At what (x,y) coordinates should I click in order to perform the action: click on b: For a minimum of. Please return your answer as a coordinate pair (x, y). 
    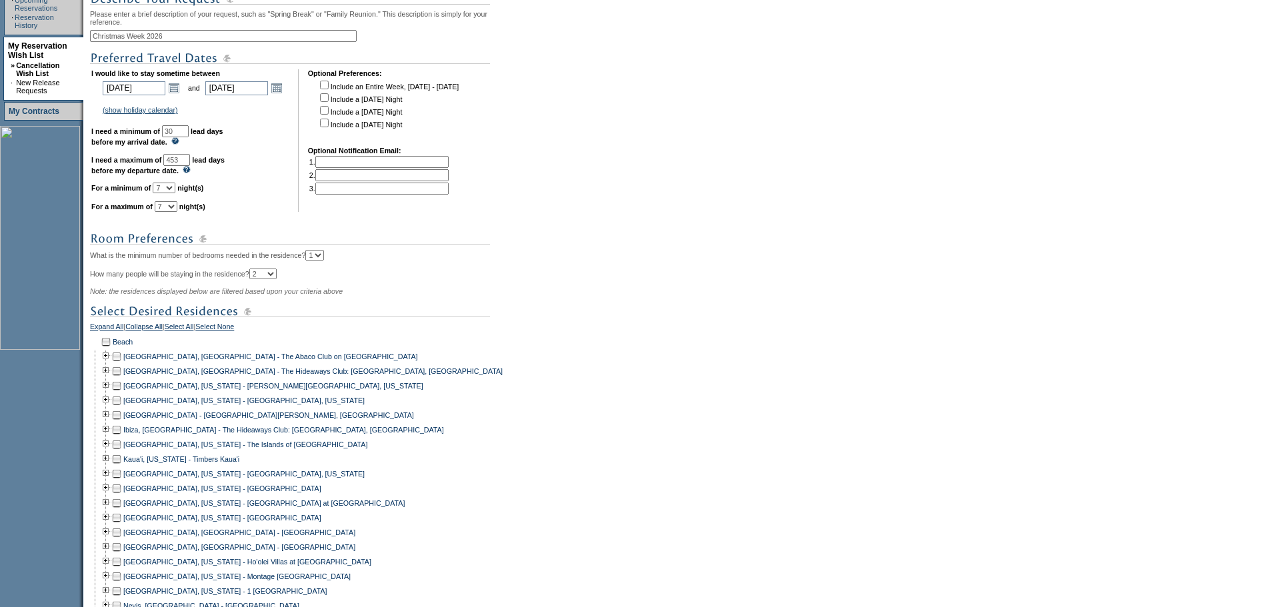
    Looking at the image, I should click on (121, 188).